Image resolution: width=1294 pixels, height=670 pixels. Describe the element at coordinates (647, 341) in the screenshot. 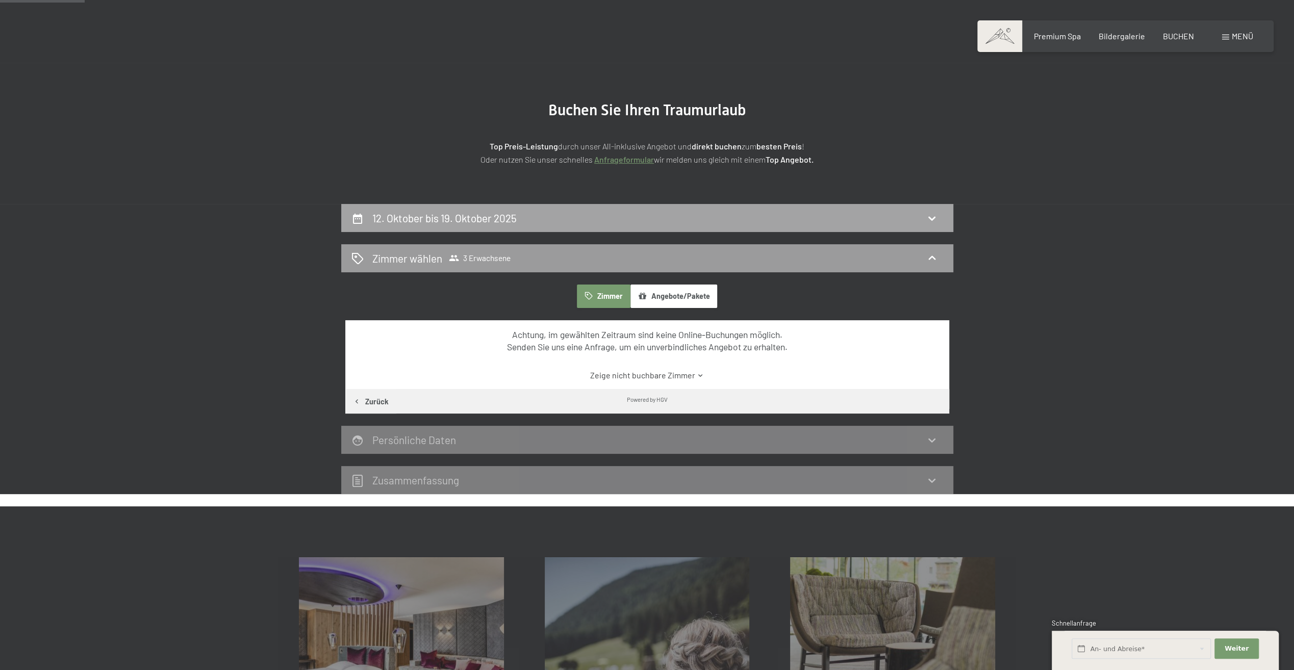

I see `div: Achtung, im gewählten Zeitraum sind keine Online-Buchungen möglich. Senden Sie uns eine Anfrage, ...` at that location.